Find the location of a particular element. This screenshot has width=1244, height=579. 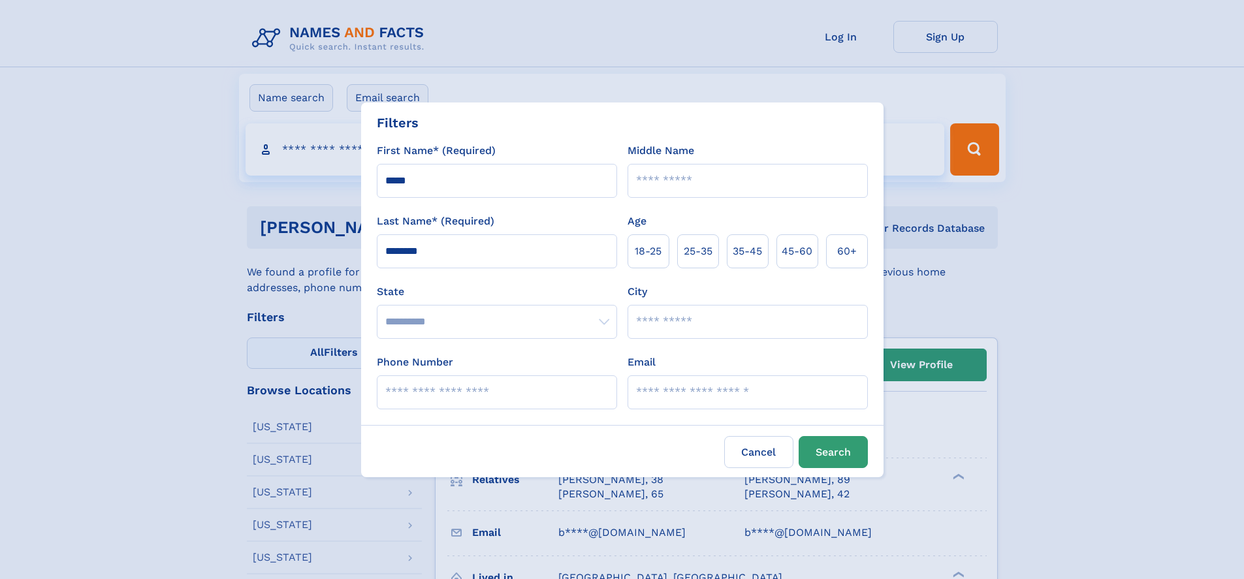

label: Email is located at coordinates (641, 362).